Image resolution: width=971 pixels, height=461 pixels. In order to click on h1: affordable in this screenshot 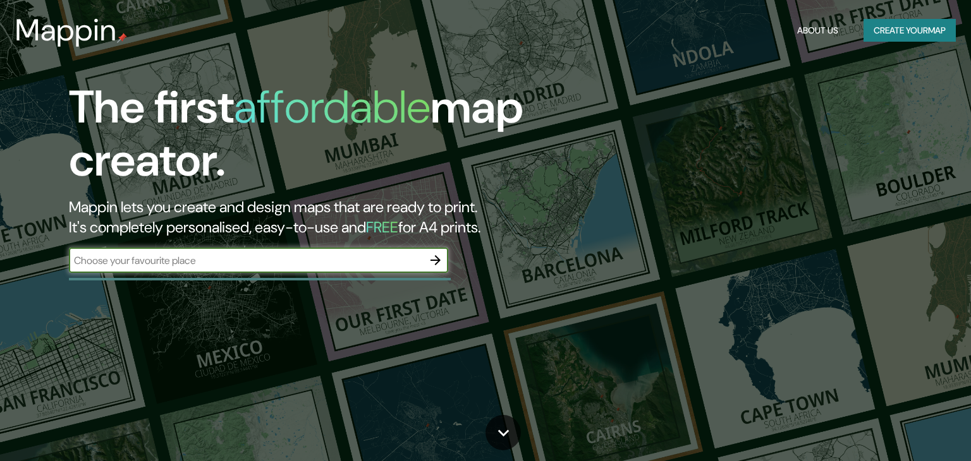, I will do `click(332, 107)`.